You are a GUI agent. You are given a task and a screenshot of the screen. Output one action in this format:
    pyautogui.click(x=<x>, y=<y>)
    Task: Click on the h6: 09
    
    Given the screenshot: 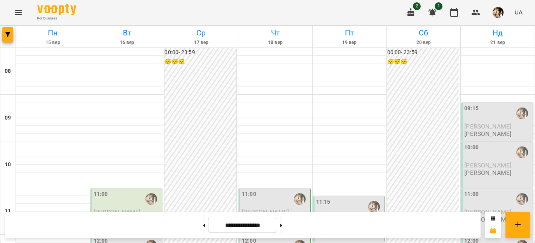 What is the action you would take?
    pyautogui.click(x=8, y=118)
    